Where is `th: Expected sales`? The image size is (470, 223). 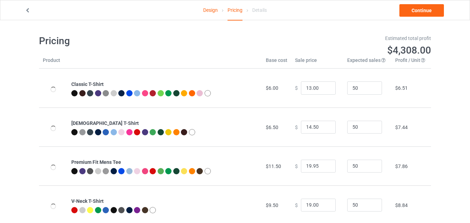
th: Expected sales is located at coordinates (368, 63).